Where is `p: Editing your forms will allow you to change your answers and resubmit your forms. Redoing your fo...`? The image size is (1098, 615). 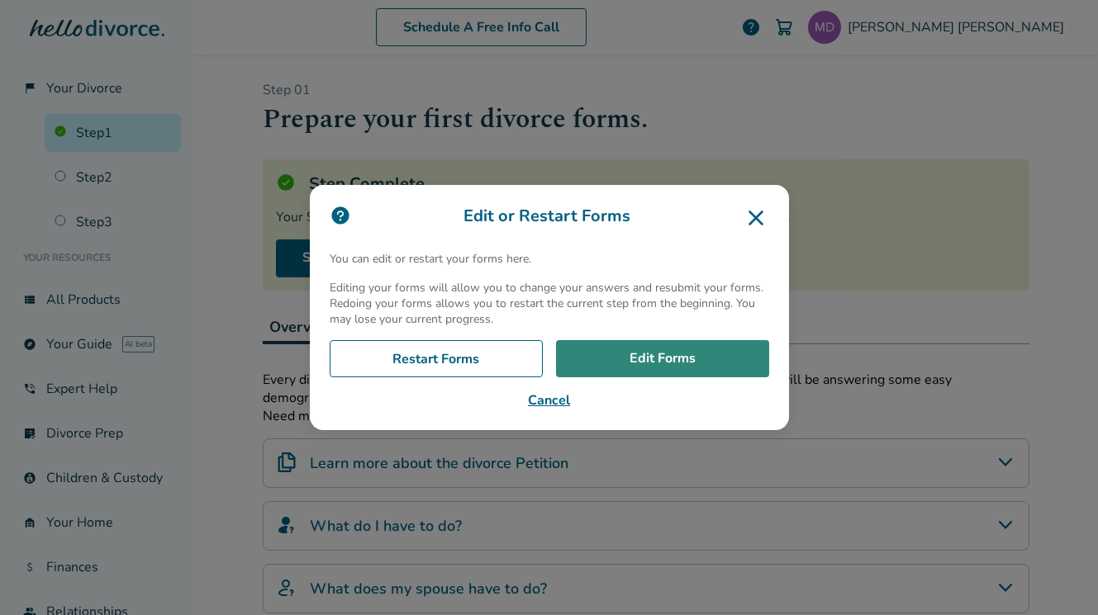
p: Editing your forms will allow you to change your answers and resubmit your forms. Redoing your fo... is located at coordinates (549, 303).